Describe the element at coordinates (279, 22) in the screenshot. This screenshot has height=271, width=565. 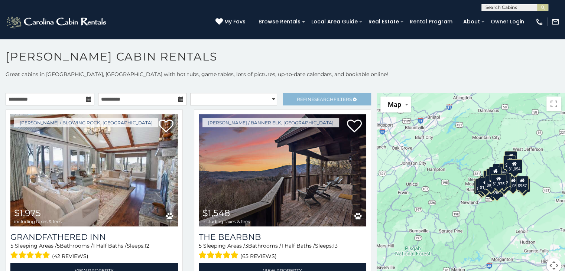
I see `a: Browse Rentals` at that location.